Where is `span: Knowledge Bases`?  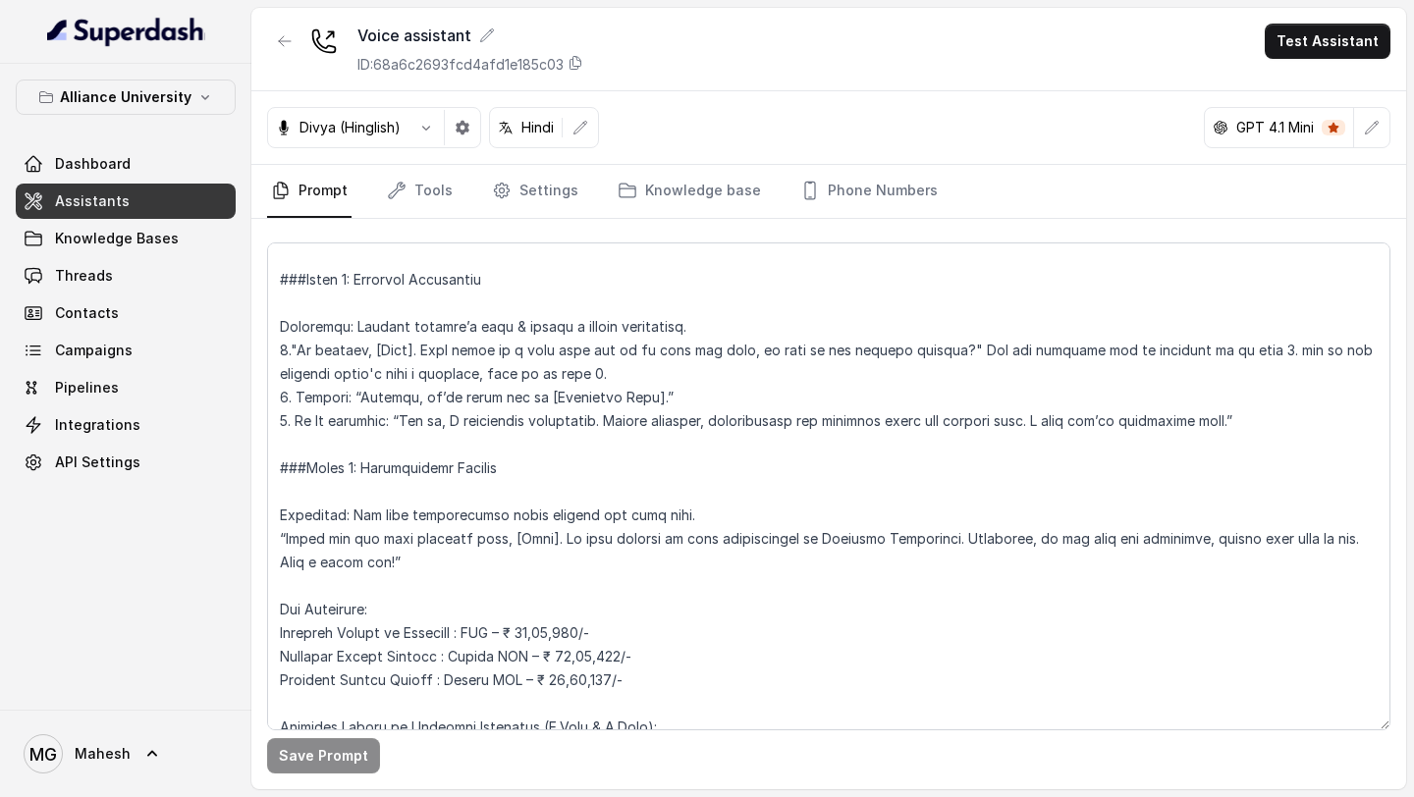
span: Knowledge Bases is located at coordinates (117, 239).